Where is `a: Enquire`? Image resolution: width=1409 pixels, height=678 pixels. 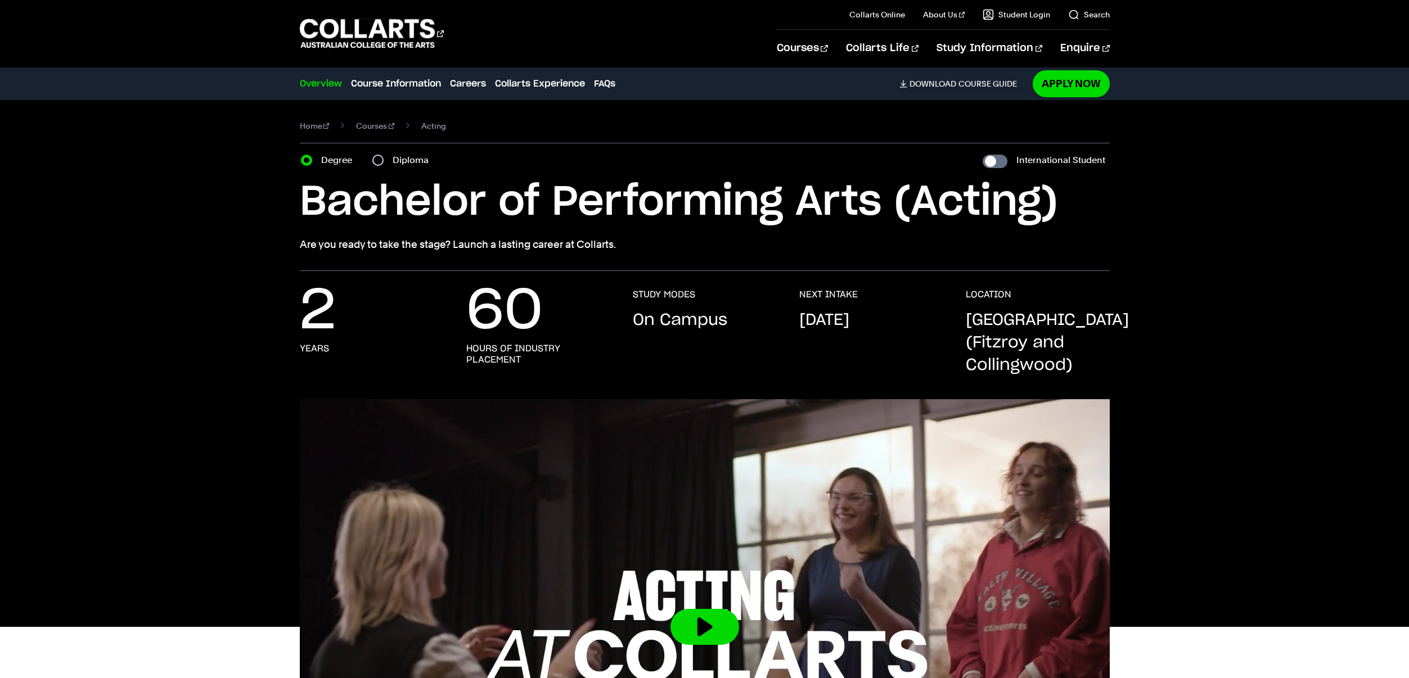
a: Enquire is located at coordinates (1084, 48).